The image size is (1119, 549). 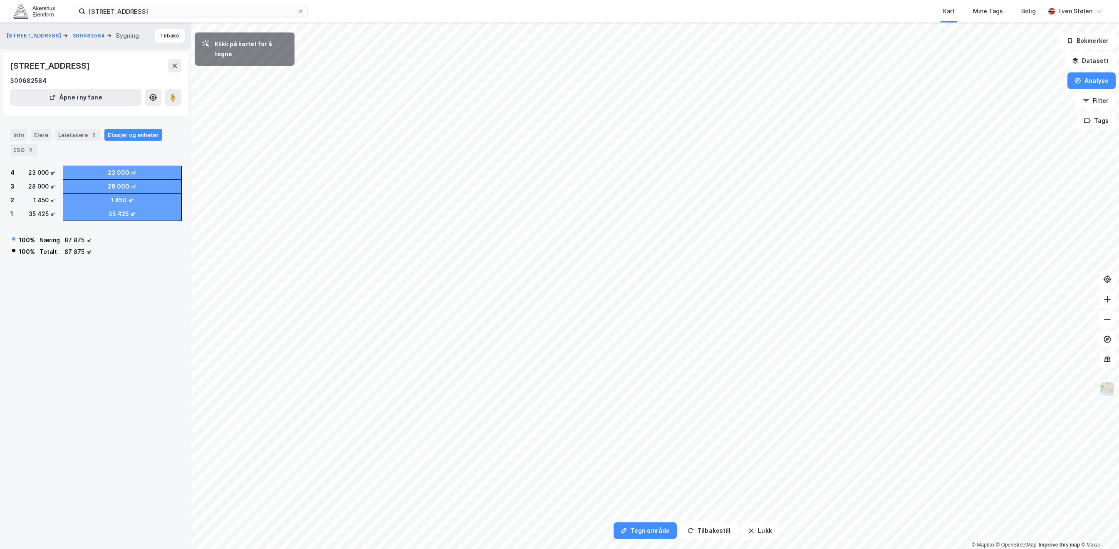 What do you see at coordinates (19, 135) in the screenshot?
I see `div: Info` at bounding box center [19, 135].